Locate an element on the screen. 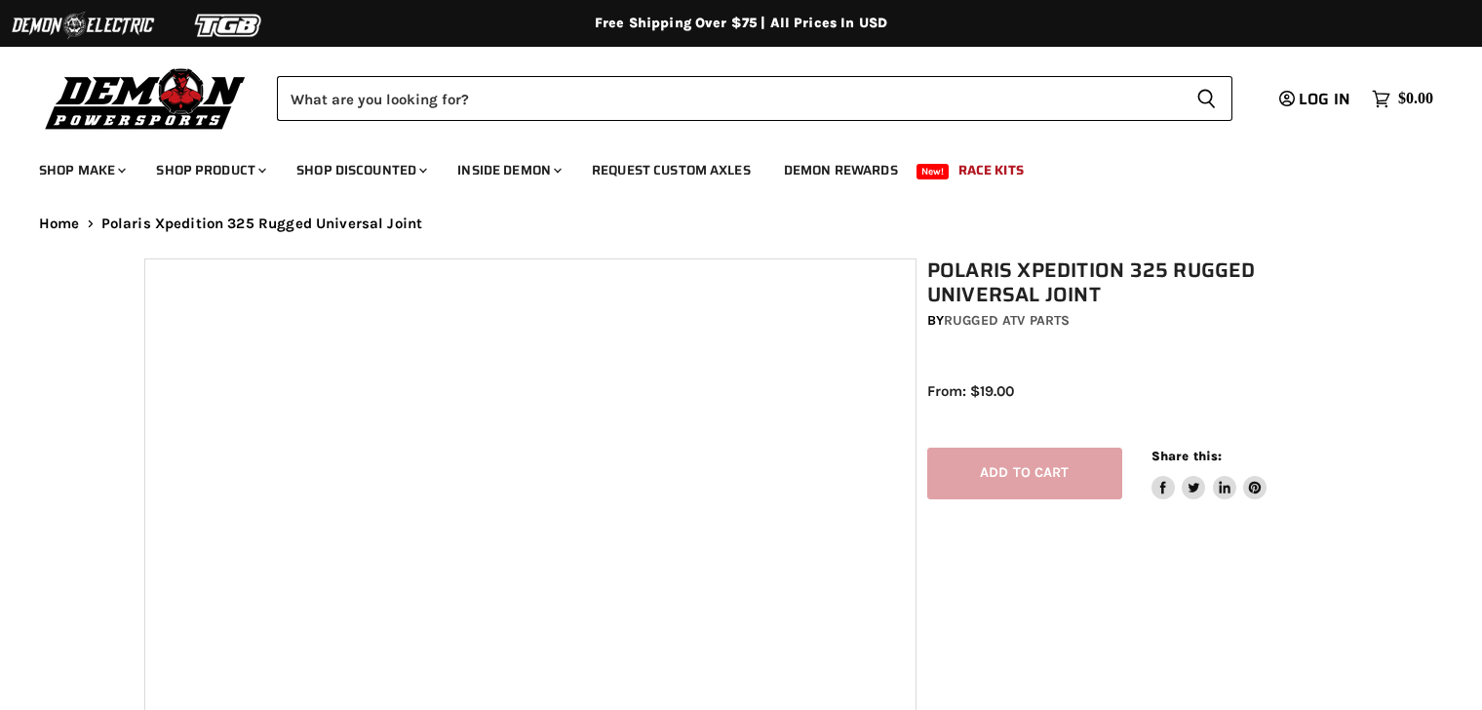 The height and width of the screenshot is (710, 1482). a: Shop Discounted is located at coordinates (360, 170).